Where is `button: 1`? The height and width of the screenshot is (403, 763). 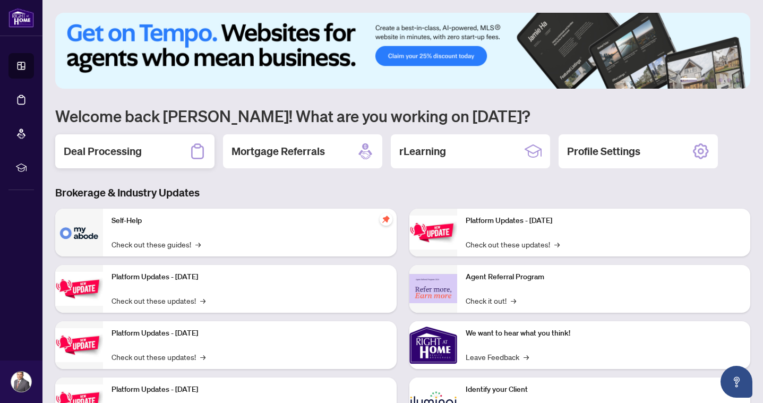 button: 1 is located at coordinates (689, 80).